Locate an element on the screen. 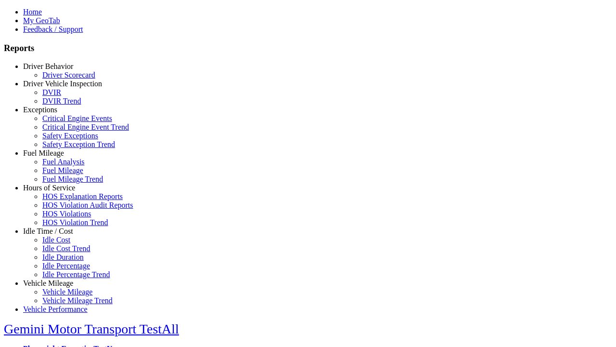 The height and width of the screenshot is (347, 616). a: Idle Duration is located at coordinates (63, 257).